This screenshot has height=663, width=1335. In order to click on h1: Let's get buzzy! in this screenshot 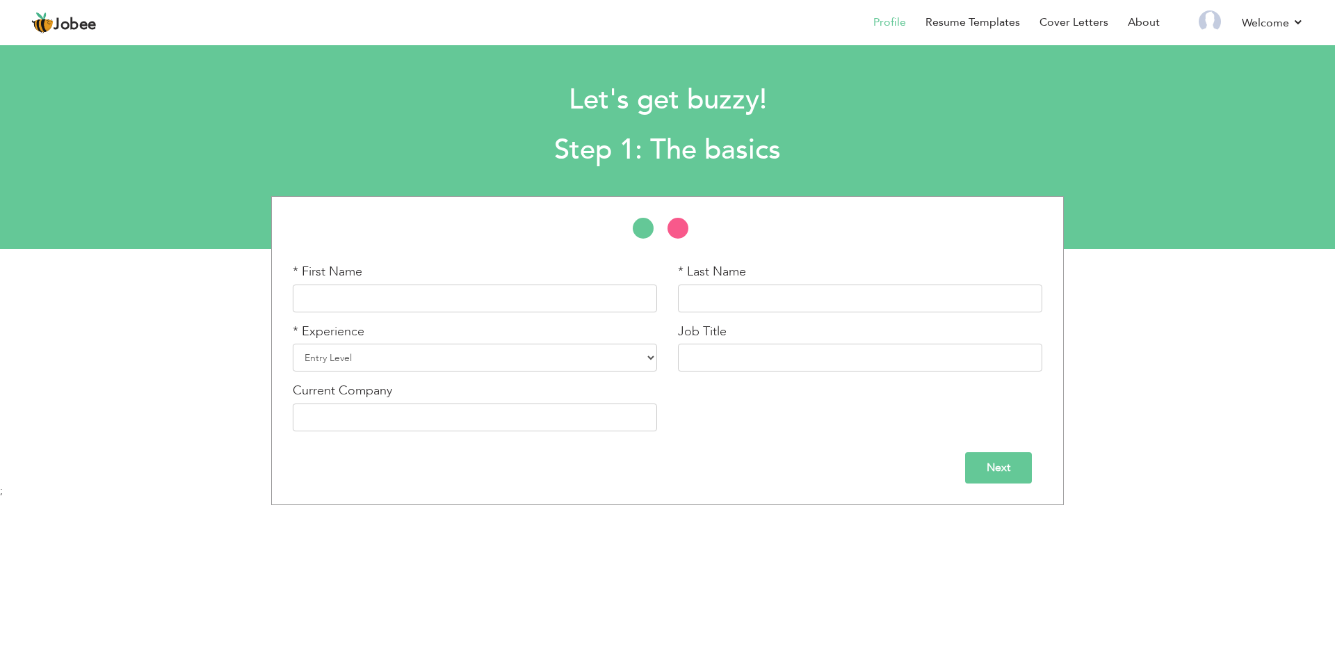, I will do `click(668, 100)`.